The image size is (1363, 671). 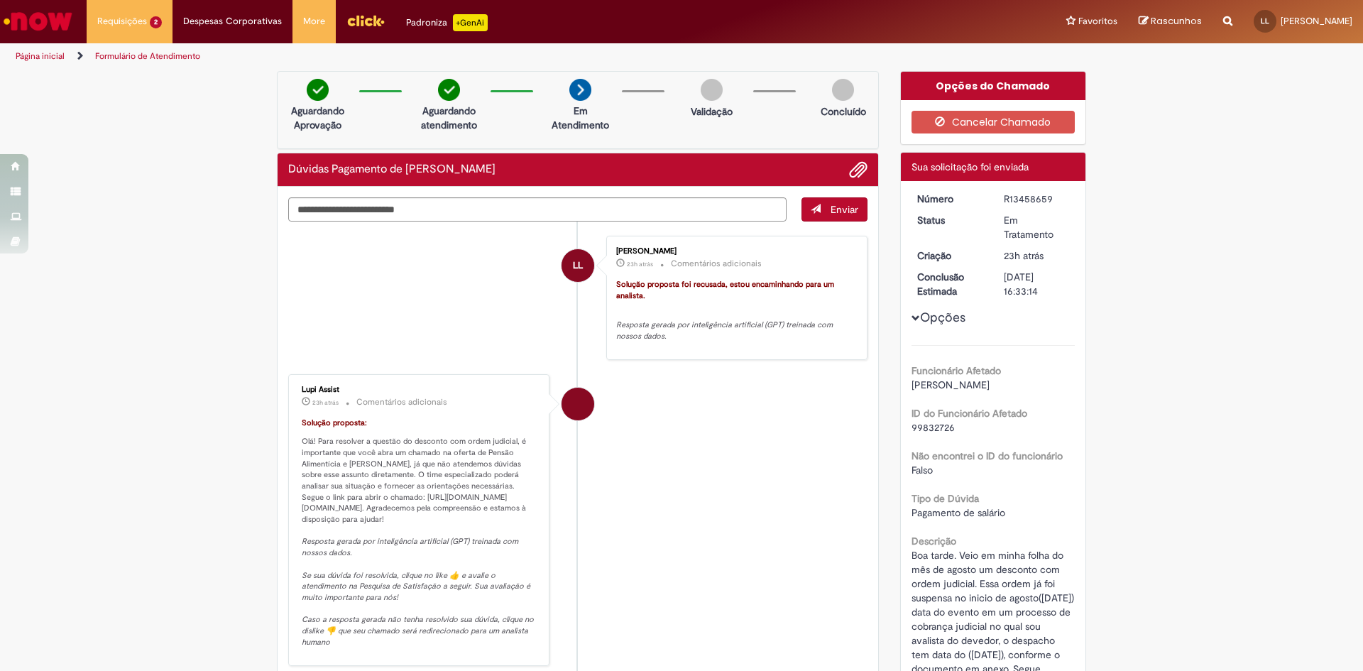 I want to click on span: More, so click(x=314, y=21).